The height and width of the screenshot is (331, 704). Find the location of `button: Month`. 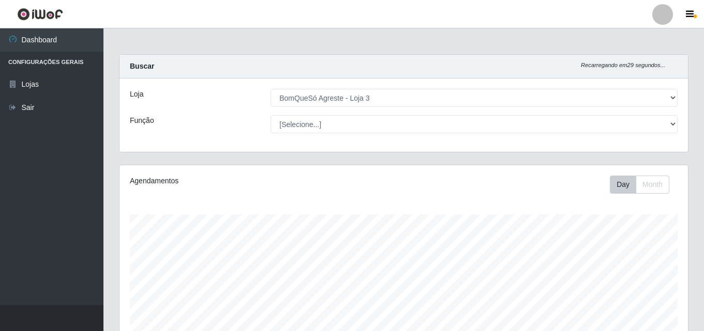

button: Month is located at coordinates (652, 185).